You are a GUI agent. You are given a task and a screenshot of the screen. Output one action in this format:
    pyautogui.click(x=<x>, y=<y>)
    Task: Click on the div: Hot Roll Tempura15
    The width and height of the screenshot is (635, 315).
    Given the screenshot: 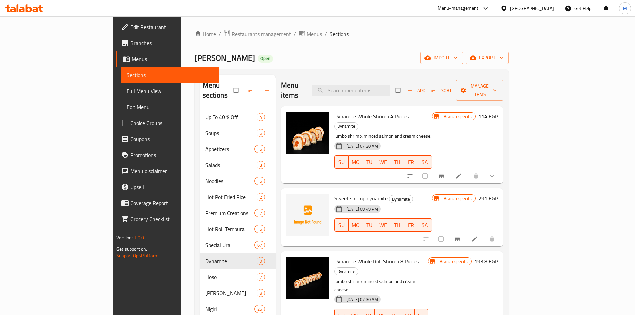 What is the action you would take?
    pyautogui.click(x=238, y=229)
    